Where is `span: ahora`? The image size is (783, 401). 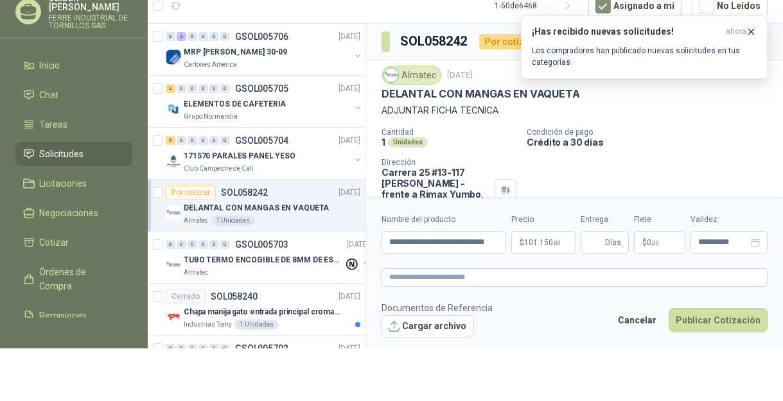
span: ahora is located at coordinates (736, 31).